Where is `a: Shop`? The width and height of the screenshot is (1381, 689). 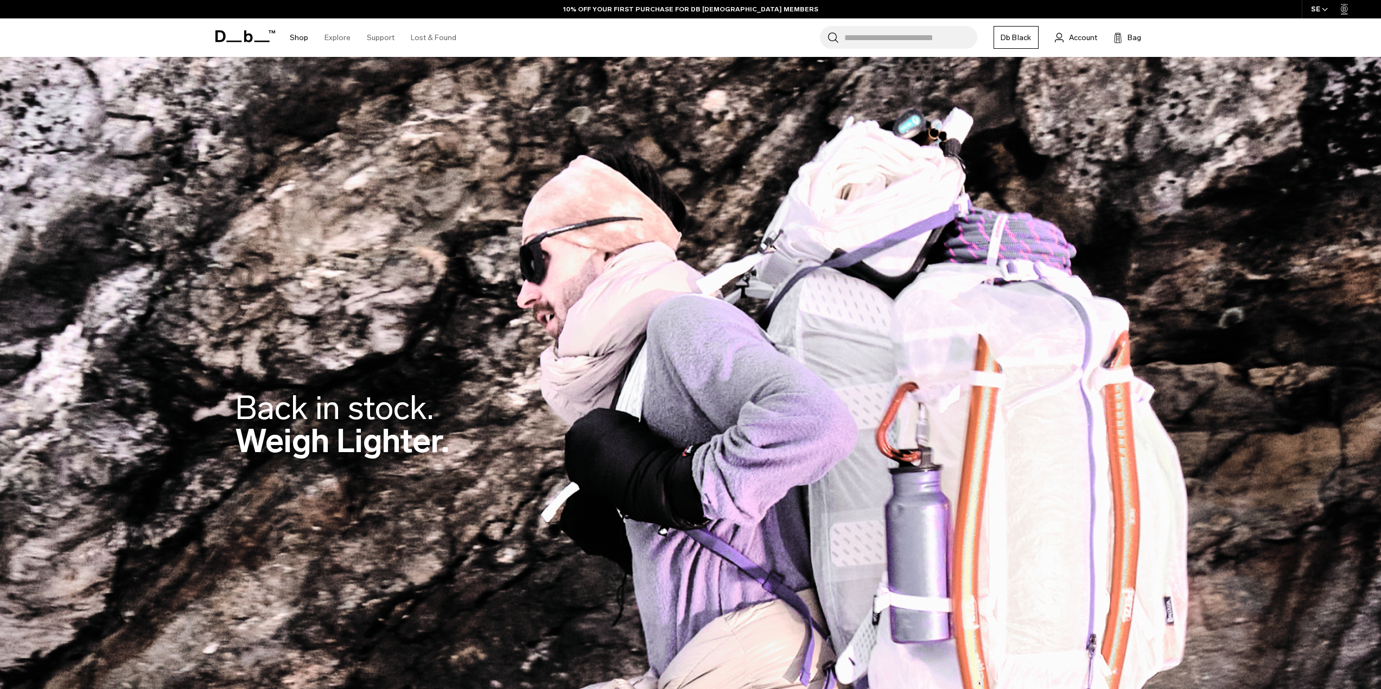 a: Shop is located at coordinates (299, 37).